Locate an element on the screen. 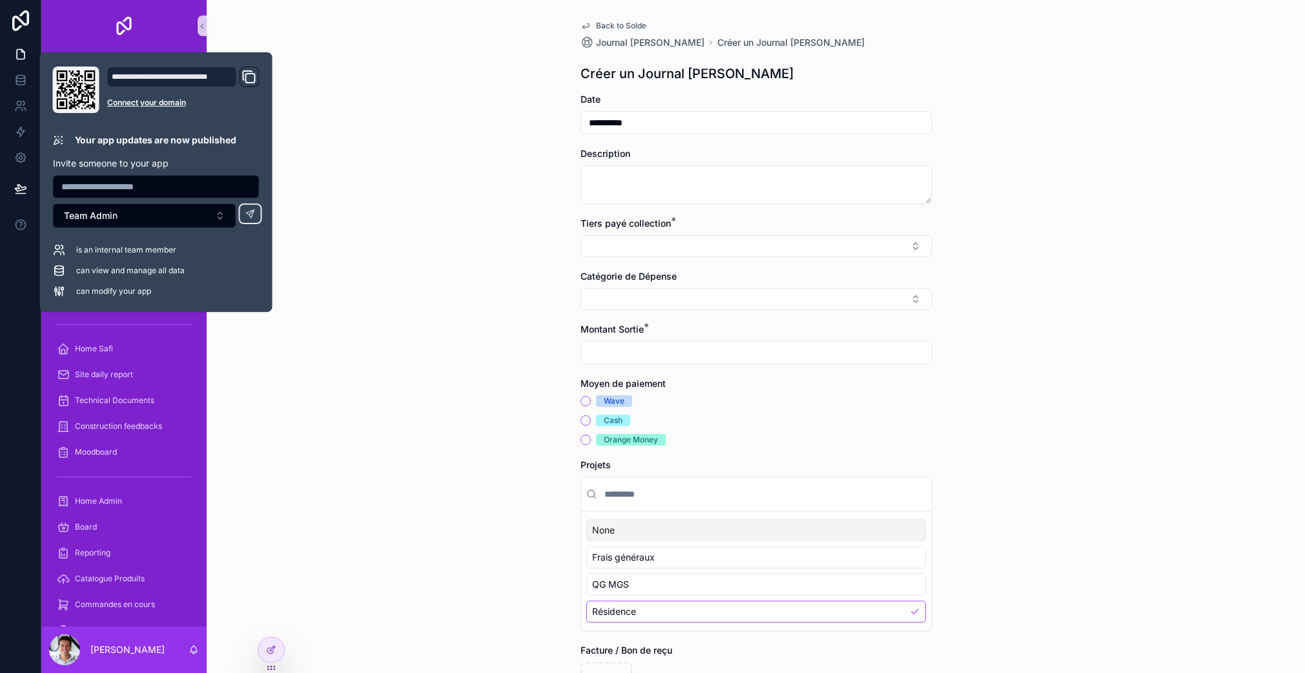 The image size is (1305, 673). a: Connect your domain is located at coordinates (183, 103).